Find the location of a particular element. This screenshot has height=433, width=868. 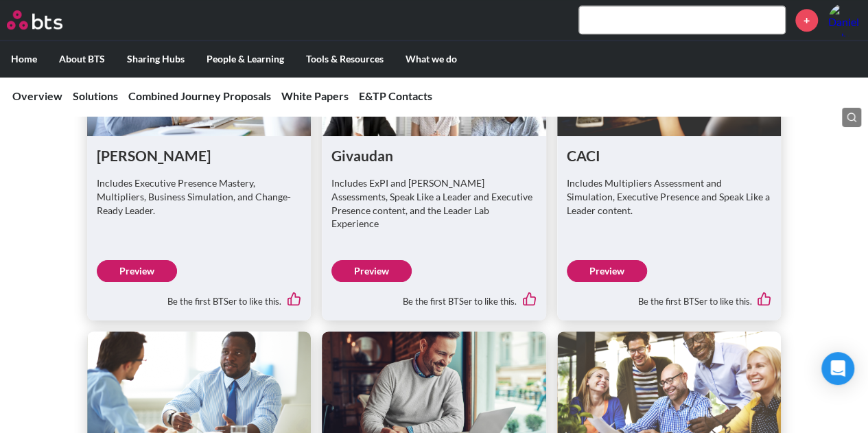

a: Combined Journey Proposals is located at coordinates (200, 95).